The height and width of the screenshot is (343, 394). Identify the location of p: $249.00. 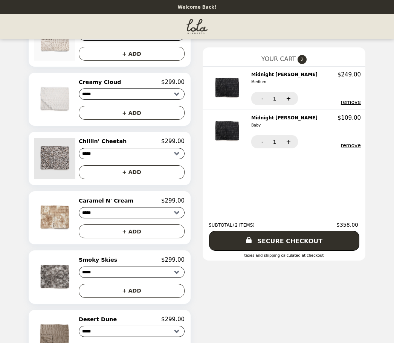
(349, 75).